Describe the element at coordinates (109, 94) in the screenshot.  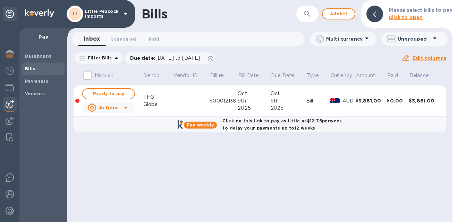
I see `span: Ready to pay` at that location.